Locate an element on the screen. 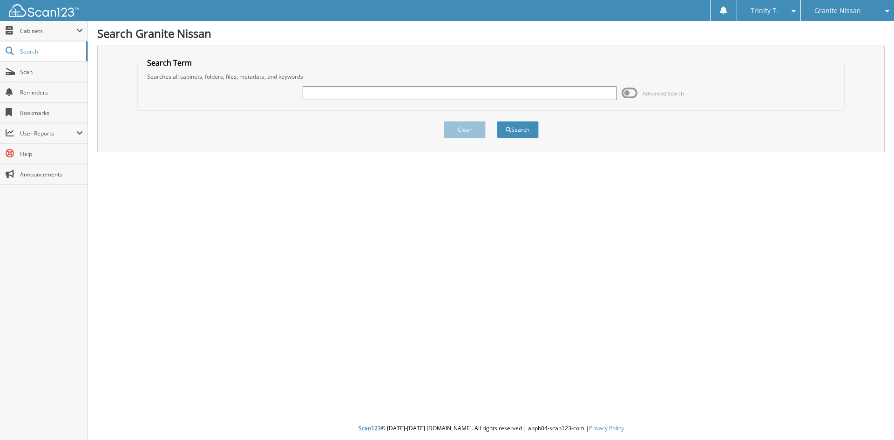 The height and width of the screenshot is (440, 894). div: Searches all cabinets, folders, files, metadata, and keywords is located at coordinates (491, 76).